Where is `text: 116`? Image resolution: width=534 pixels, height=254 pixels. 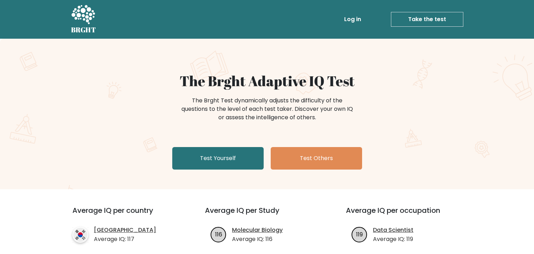 text: 116 is located at coordinates (219, 234).